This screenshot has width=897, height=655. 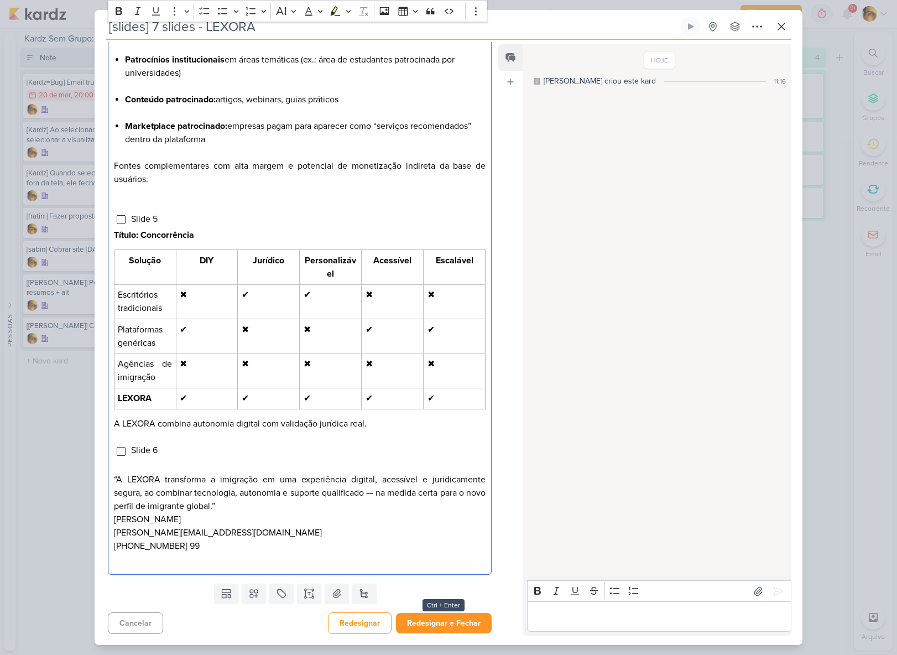 I want to click on strong: Marketplace patrocinado:, so click(x=176, y=126).